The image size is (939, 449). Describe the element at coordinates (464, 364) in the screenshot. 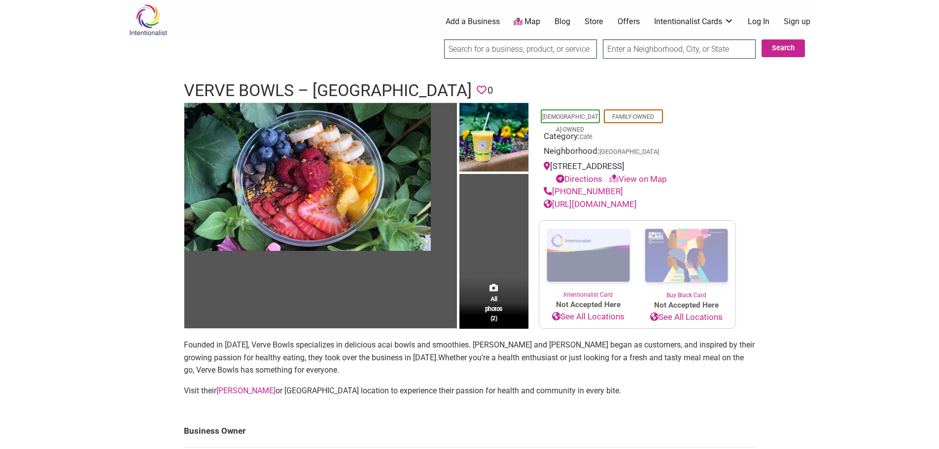

I see `span: Whether you’re a health enthusiast or just looking for a fresh and tasty meal meal on the go, Ver...` at that location.